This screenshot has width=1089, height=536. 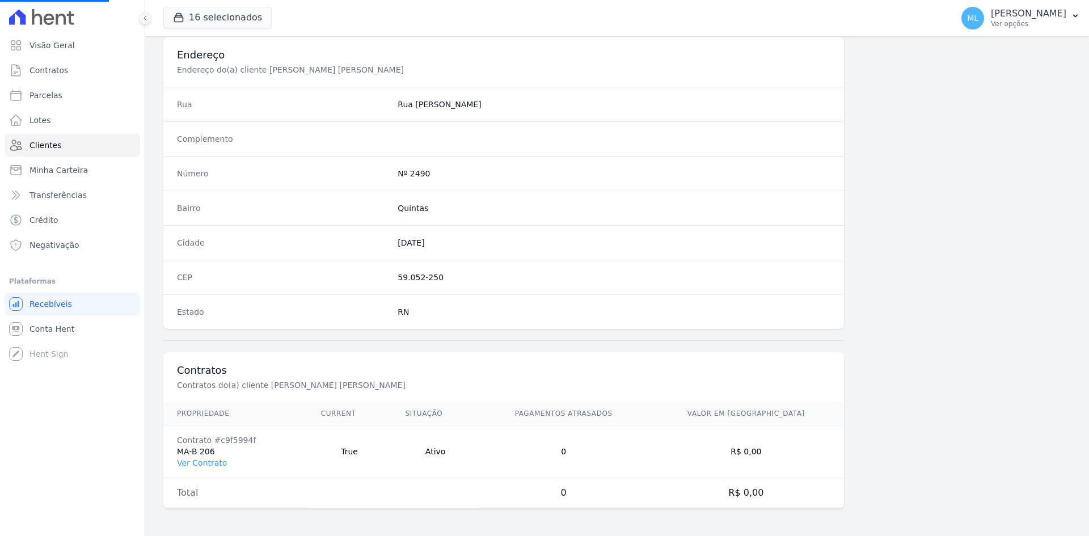 What do you see at coordinates (52, 45) in the screenshot?
I see `span: Visão Geral` at bounding box center [52, 45].